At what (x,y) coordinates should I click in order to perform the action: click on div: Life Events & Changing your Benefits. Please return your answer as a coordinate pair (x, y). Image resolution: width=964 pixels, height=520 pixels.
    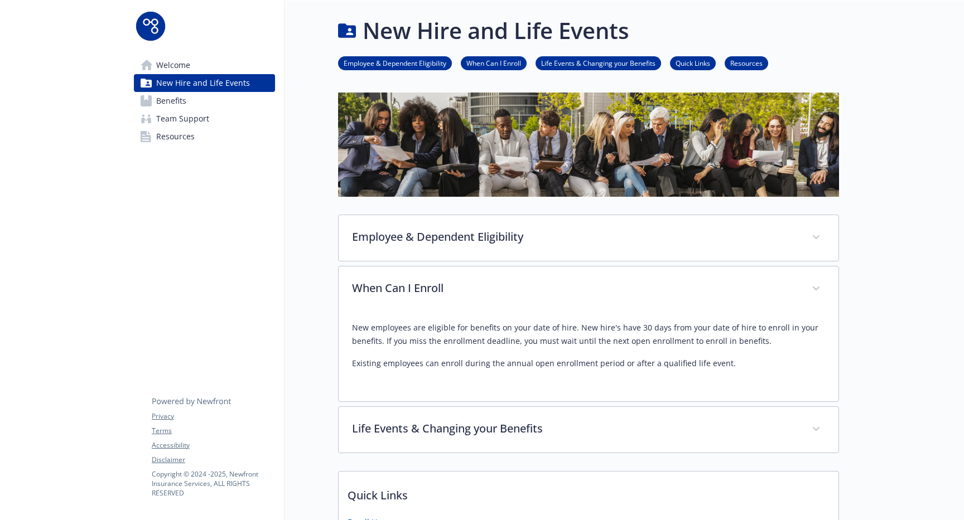
    Looking at the image, I should click on (588, 430).